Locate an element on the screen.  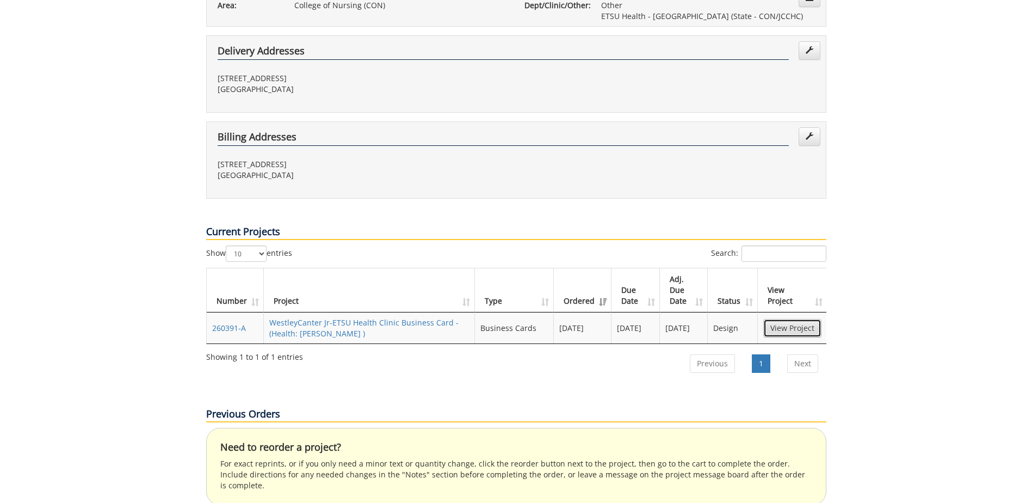
a: Next is located at coordinates (803, 364).